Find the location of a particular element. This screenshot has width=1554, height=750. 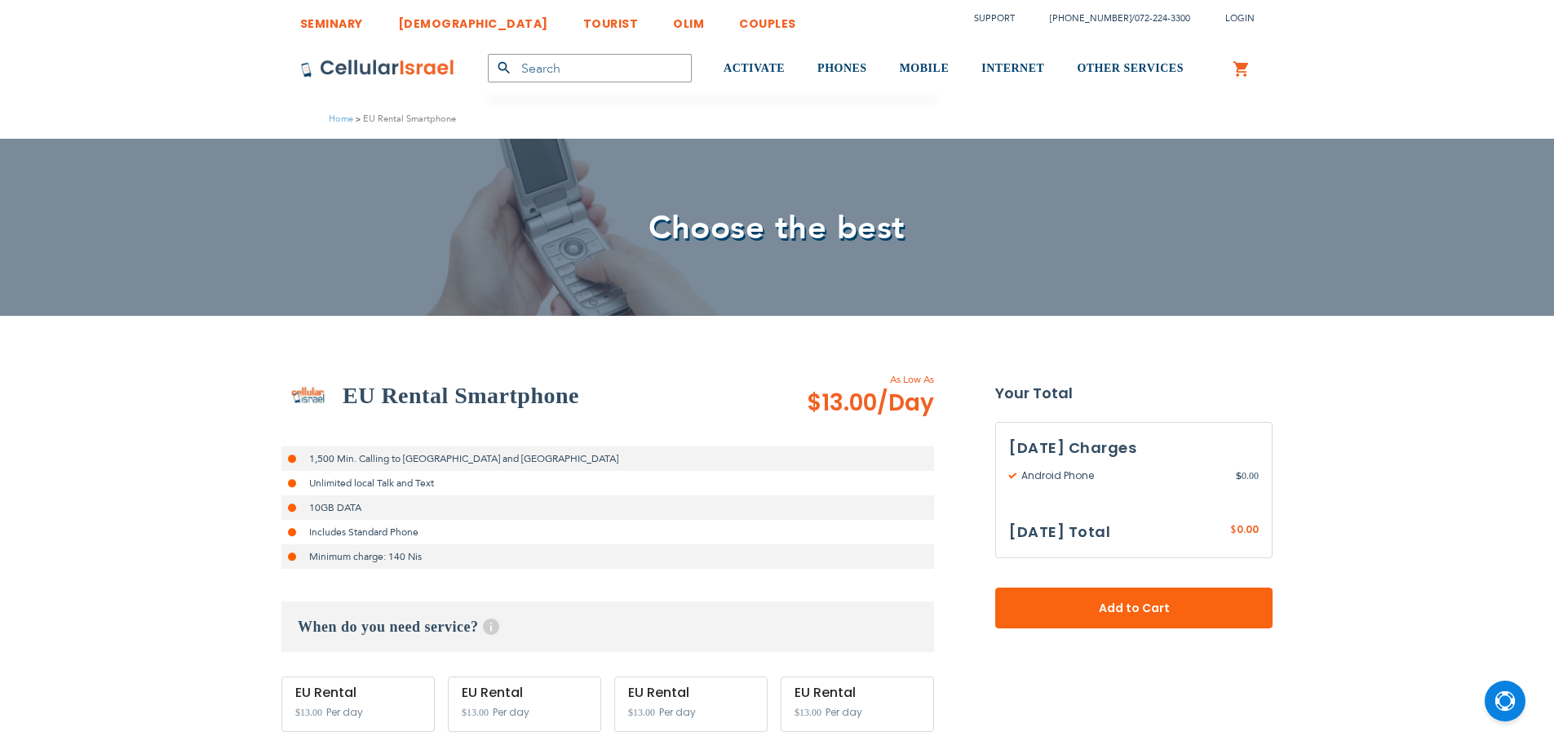

img: EU Rental Smartphone is located at coordinates (308, 395).